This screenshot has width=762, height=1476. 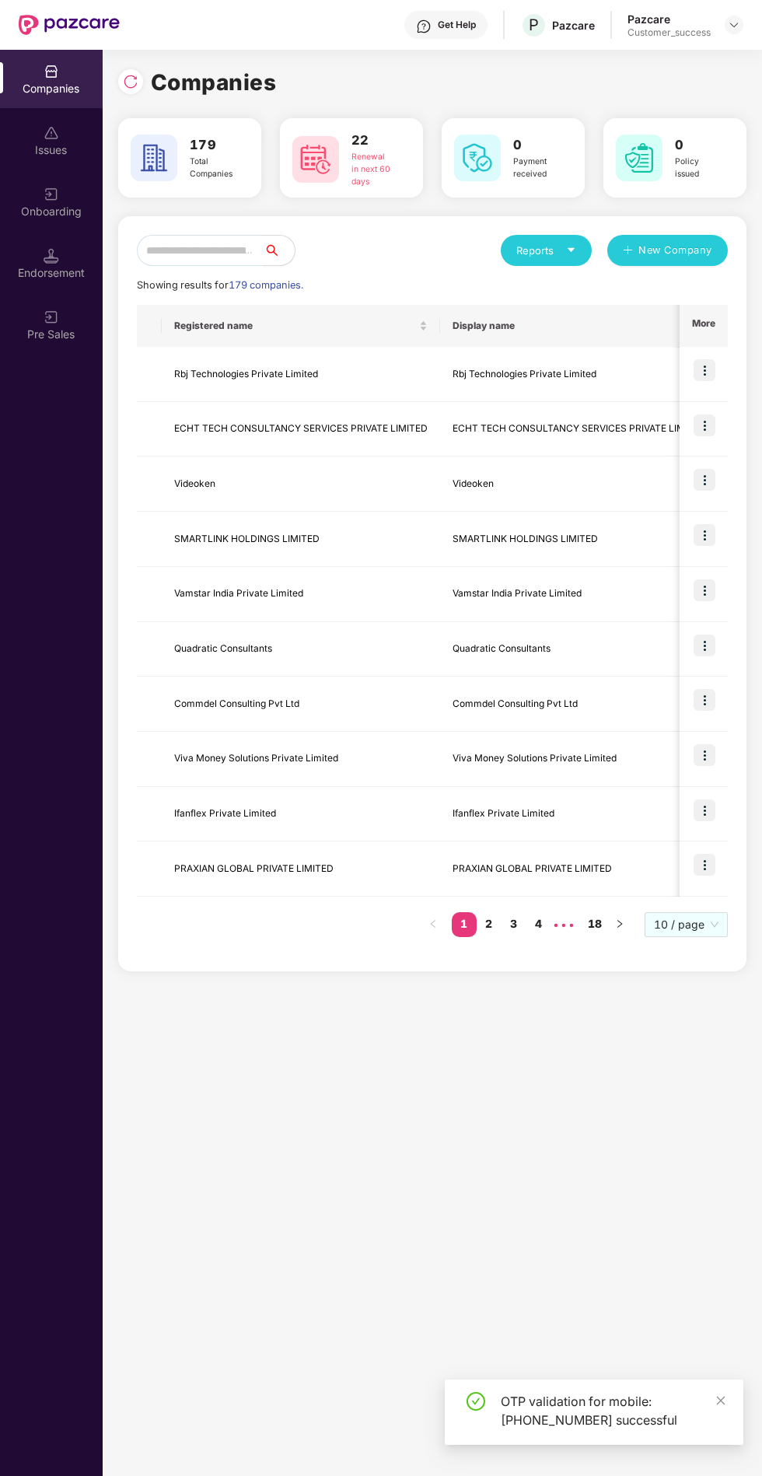 What do you see at coordinates (372, 169) in the screenshot?
I see `div: Renewal in next 60 days` at bounding box center [372, 169].